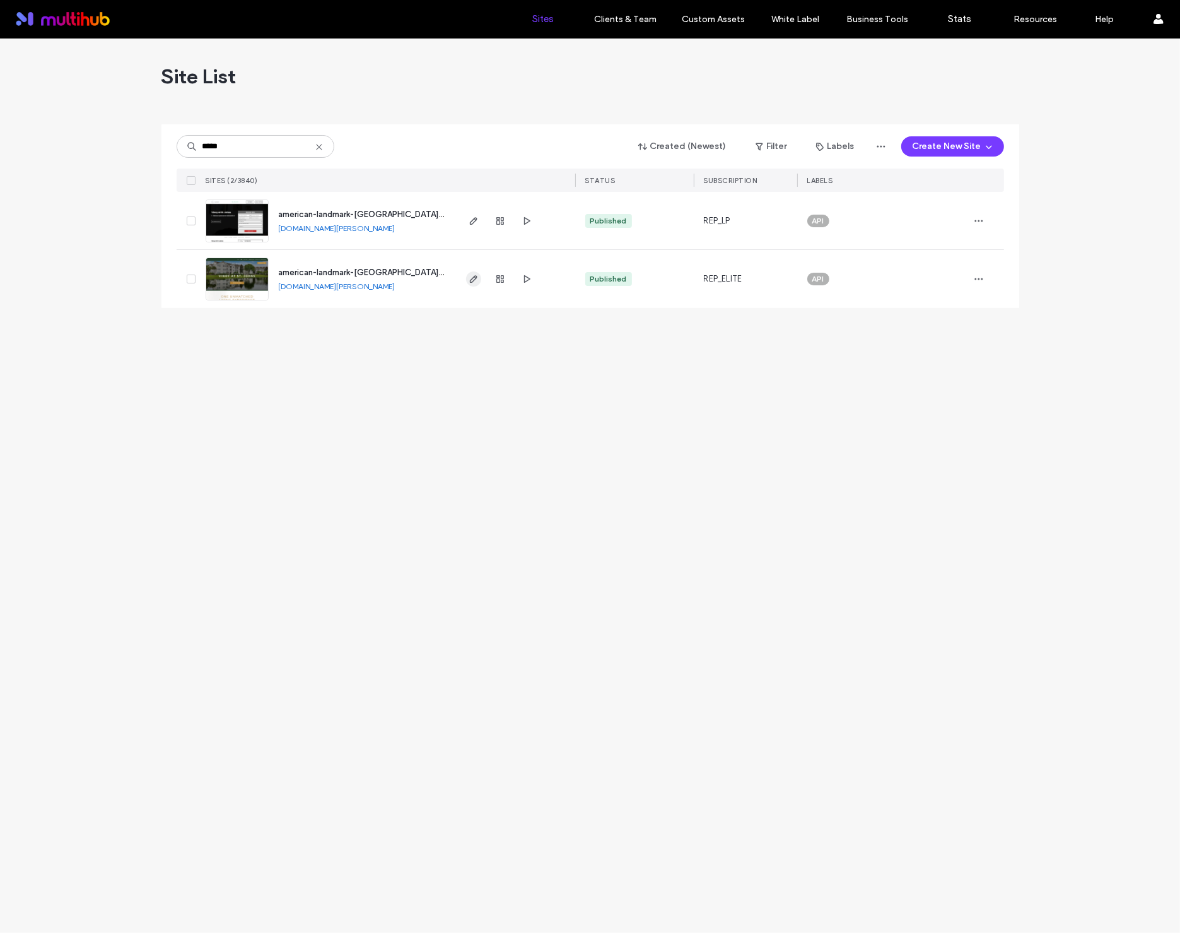 The width and height of the screenshot is (1180, 933). I want to click on label: Resources, so click(1035, 19).